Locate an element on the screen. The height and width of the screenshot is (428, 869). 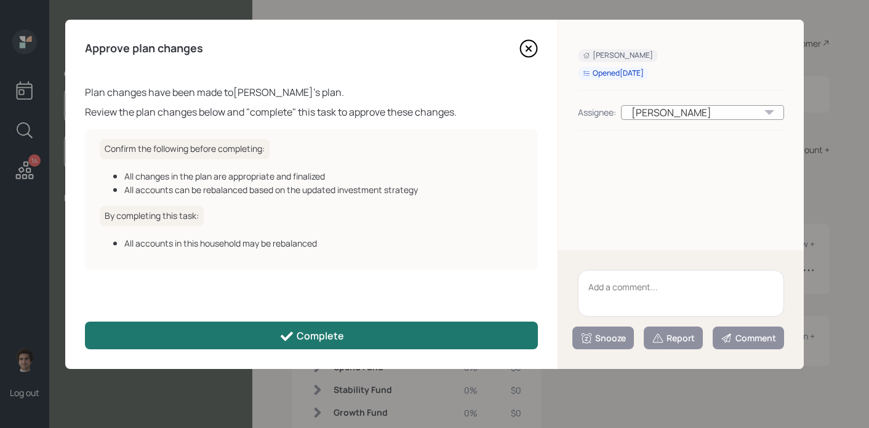
h6: By completing this task: is located at coordinates (151, 216).